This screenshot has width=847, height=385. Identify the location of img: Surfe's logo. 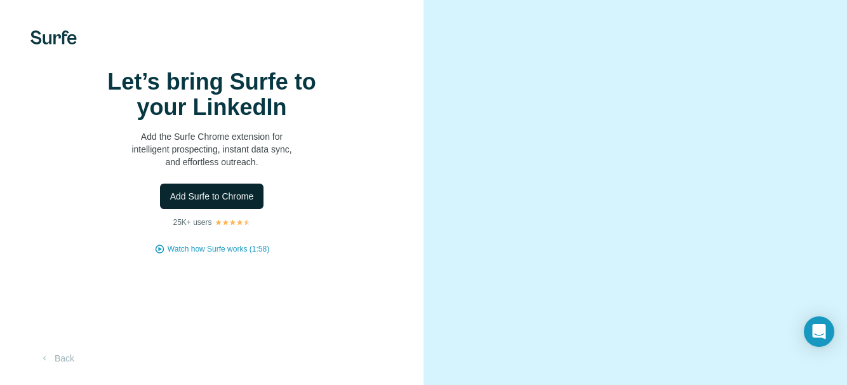
(53, 37).